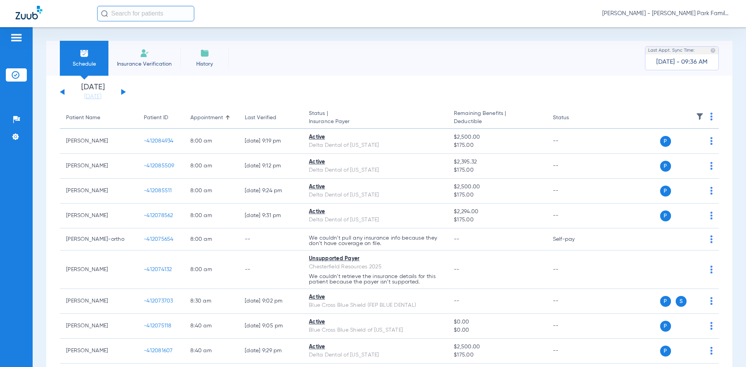 Image resolution: width=746 pixels, height=367 pixels. I want to click on img: Manual Insurance Verification, so click(145, 53).